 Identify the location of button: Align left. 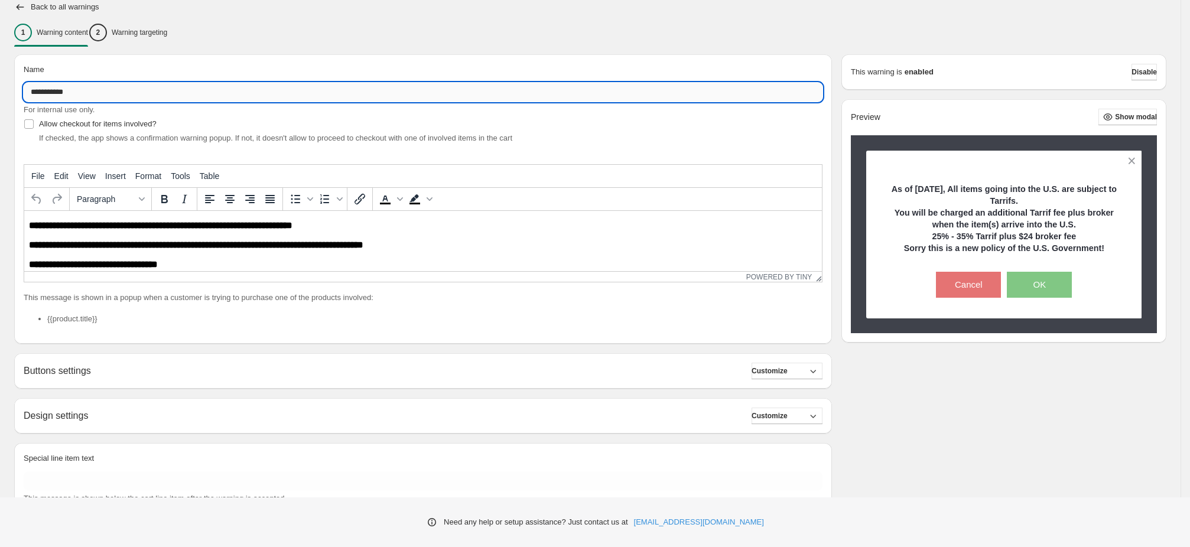
(210, 199).